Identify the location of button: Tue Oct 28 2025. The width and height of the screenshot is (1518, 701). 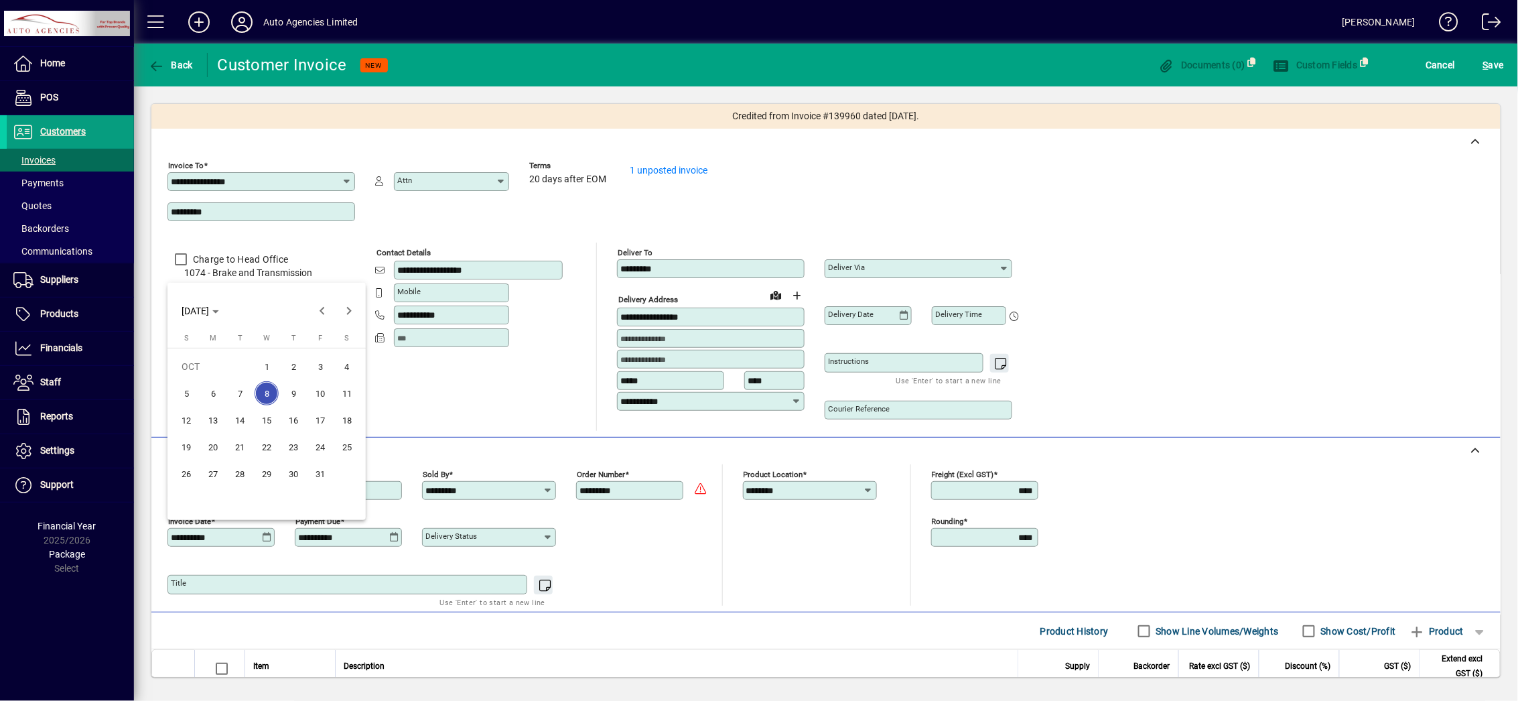
(240, 474).